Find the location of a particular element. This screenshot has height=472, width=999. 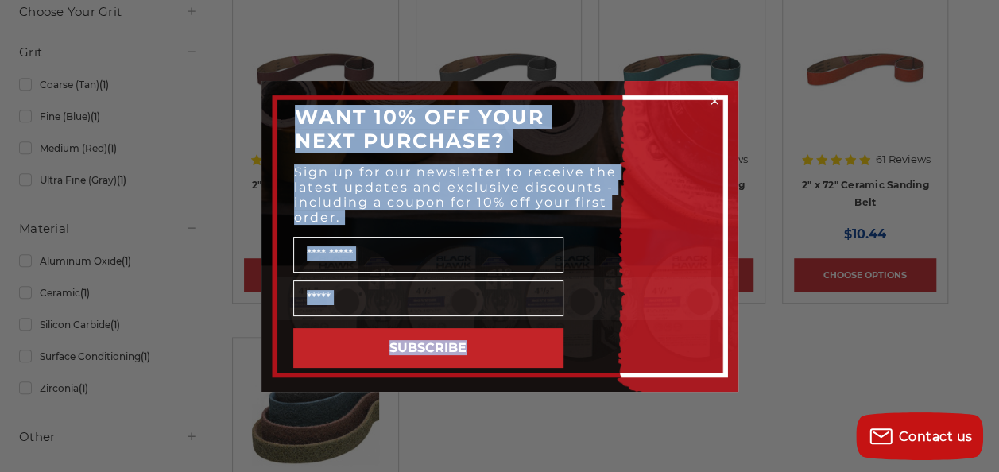

span: Contact us is located at coordinates (936, 436).